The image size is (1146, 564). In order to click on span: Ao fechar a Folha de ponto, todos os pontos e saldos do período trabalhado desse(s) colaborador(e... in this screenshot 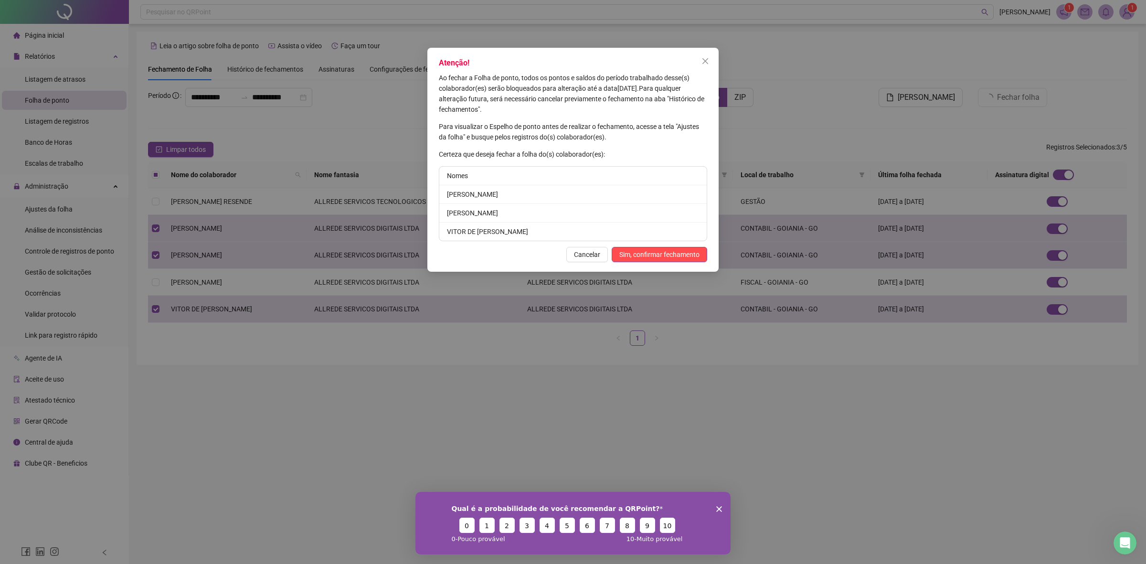, I will do `click(564, 83)`.